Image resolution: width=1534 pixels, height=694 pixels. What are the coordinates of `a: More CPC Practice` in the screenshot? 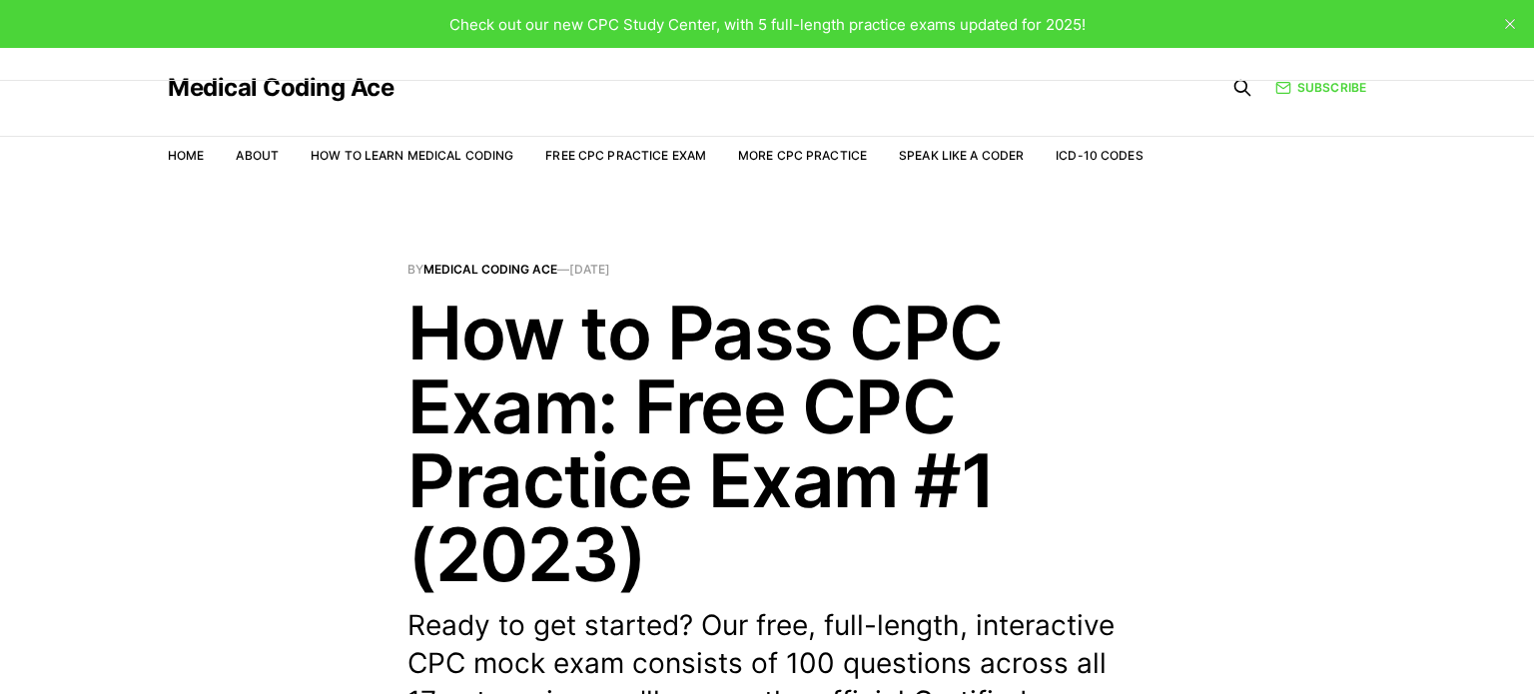 It's located at (802, 155).